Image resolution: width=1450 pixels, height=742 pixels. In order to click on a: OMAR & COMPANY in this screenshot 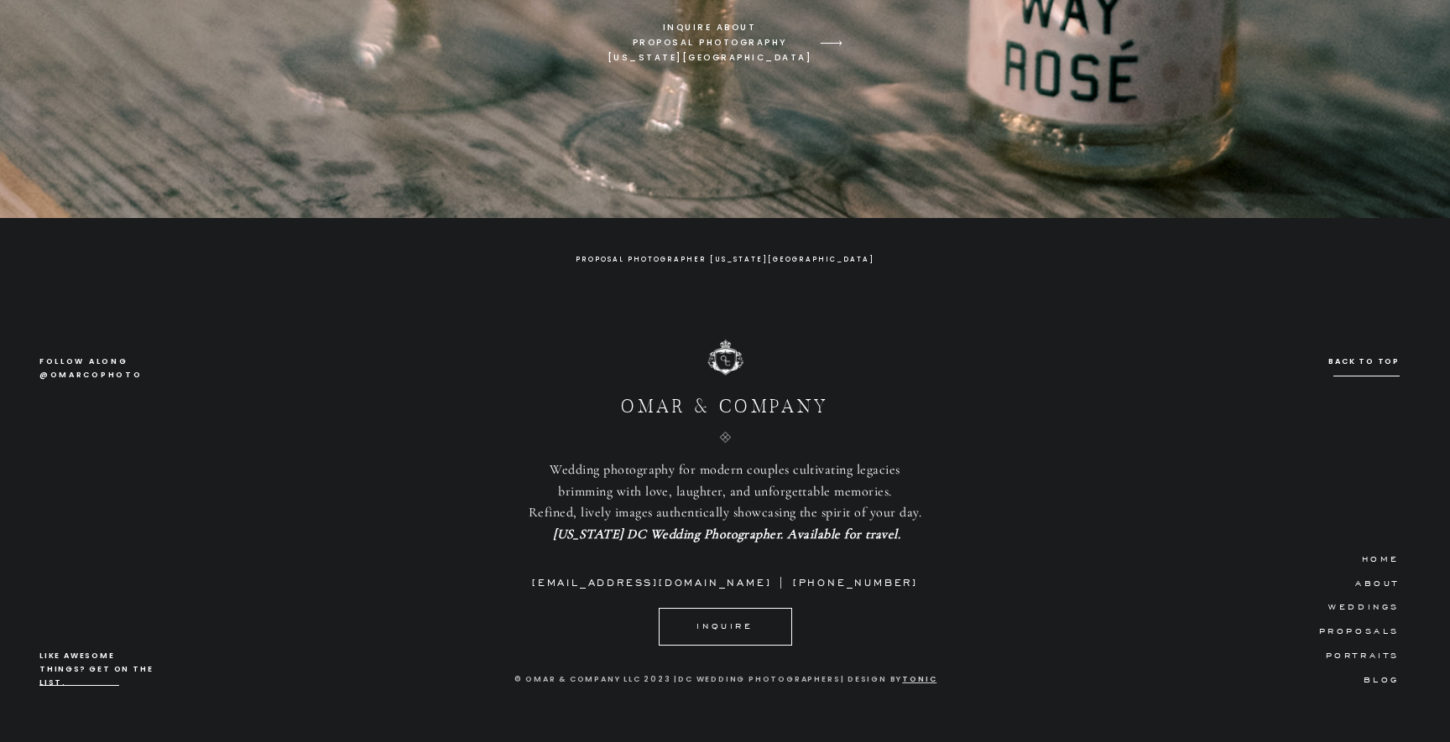, I will do `click(725, 25)`.